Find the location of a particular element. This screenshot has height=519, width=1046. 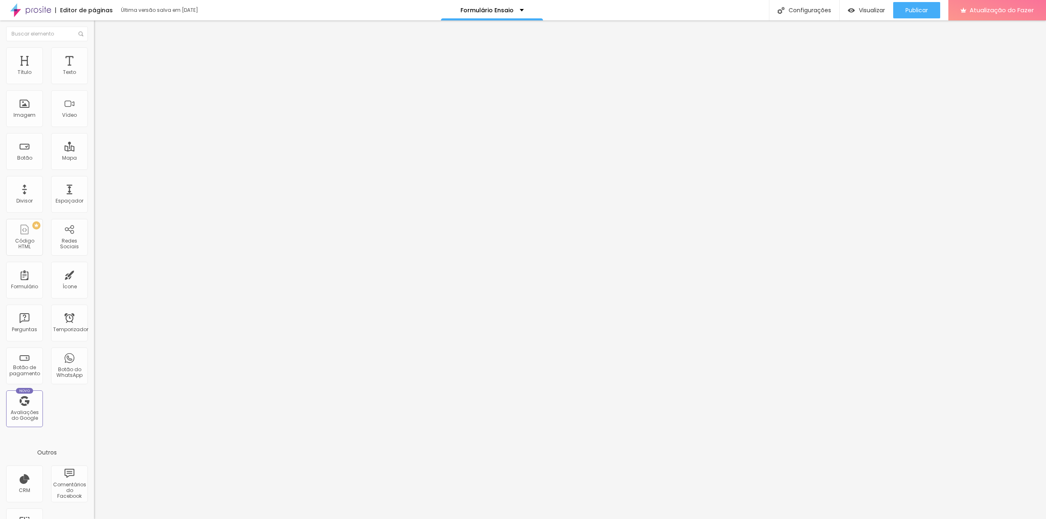

button: Publicar is located at coordinates (916, 10).